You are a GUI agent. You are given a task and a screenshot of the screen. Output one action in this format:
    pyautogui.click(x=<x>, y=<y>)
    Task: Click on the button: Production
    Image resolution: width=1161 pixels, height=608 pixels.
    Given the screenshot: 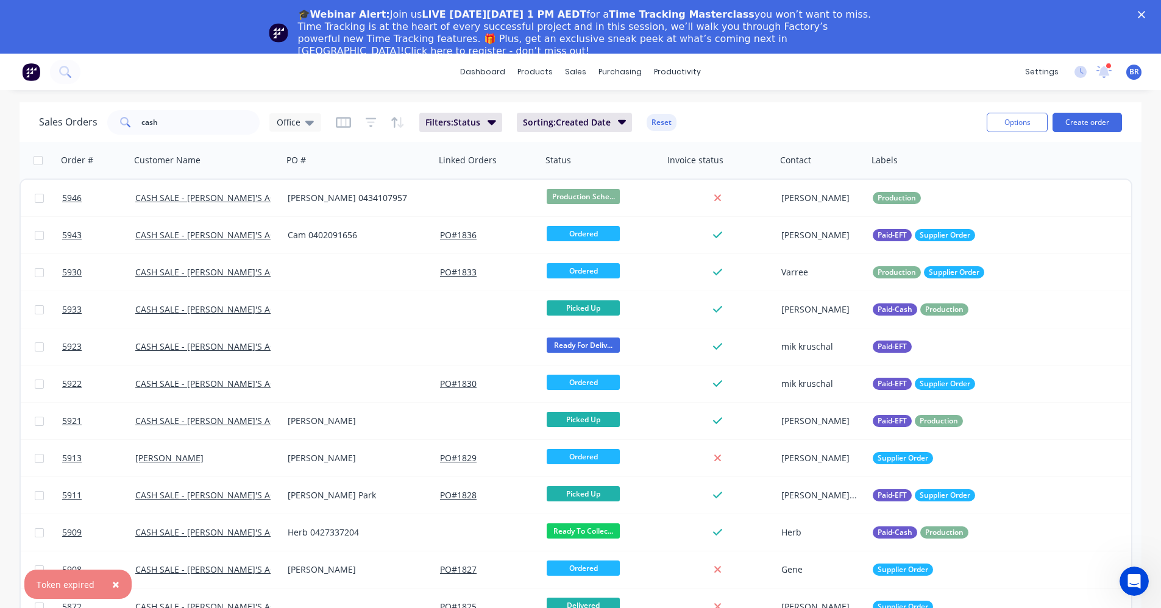 What is the action you would take?
    pyautogui.click(x=896, y=198)
    